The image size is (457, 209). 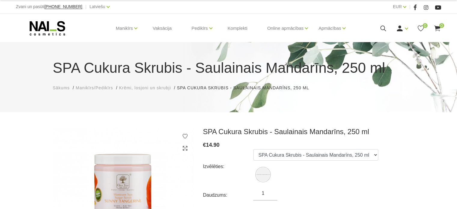 I want to click on h1: SPA Cukura Skrubis - Saulainais Mandarīns, 250 ml, so click(x=229, y=68).